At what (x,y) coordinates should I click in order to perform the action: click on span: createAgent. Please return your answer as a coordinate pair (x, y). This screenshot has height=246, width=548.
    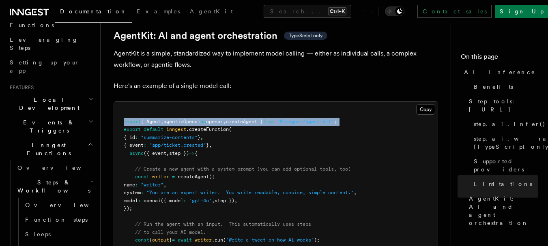
    Looking at the image, I should click on (193, 177).